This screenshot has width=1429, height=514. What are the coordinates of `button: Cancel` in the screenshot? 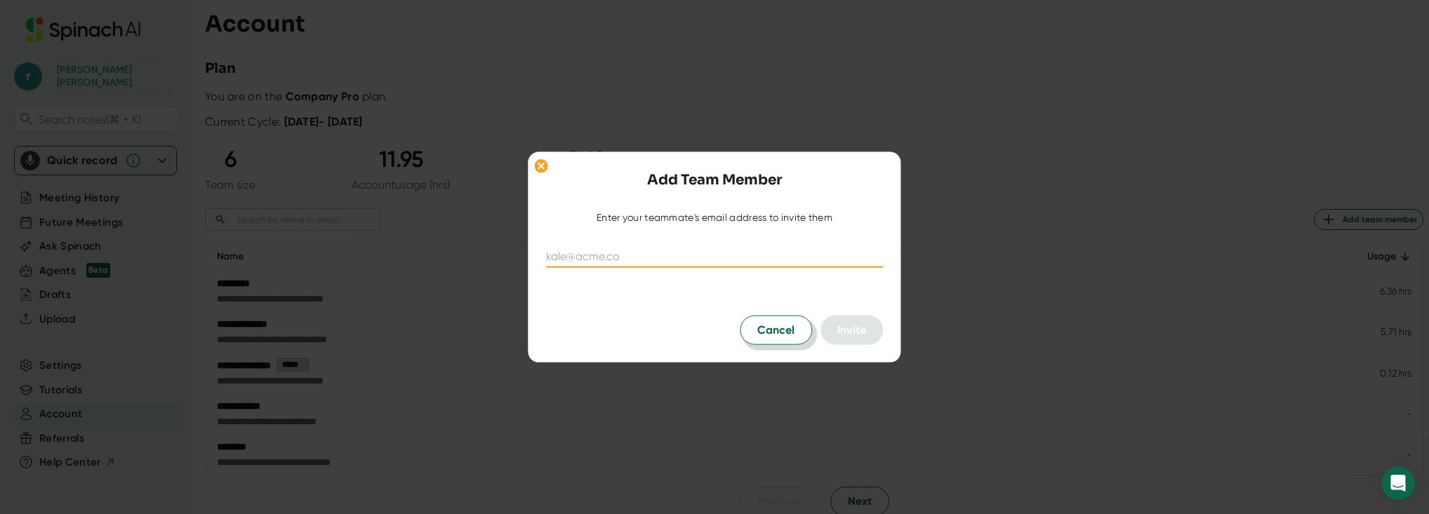 It's located at (775, 330).